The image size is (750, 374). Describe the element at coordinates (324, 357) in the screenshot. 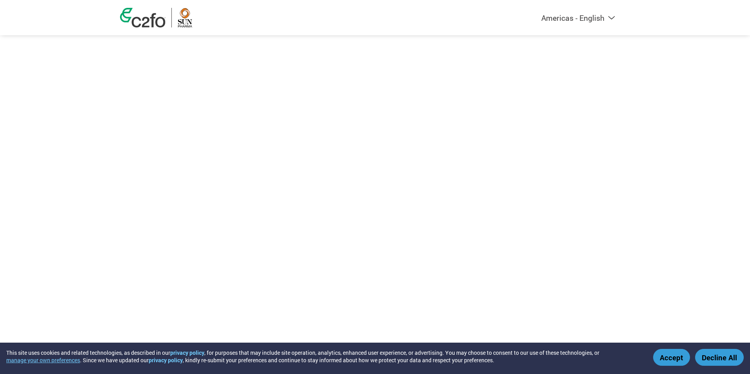

I see `div: This site uses cookies and related technologies, as described in our , for purposes that may incl...` at that location.